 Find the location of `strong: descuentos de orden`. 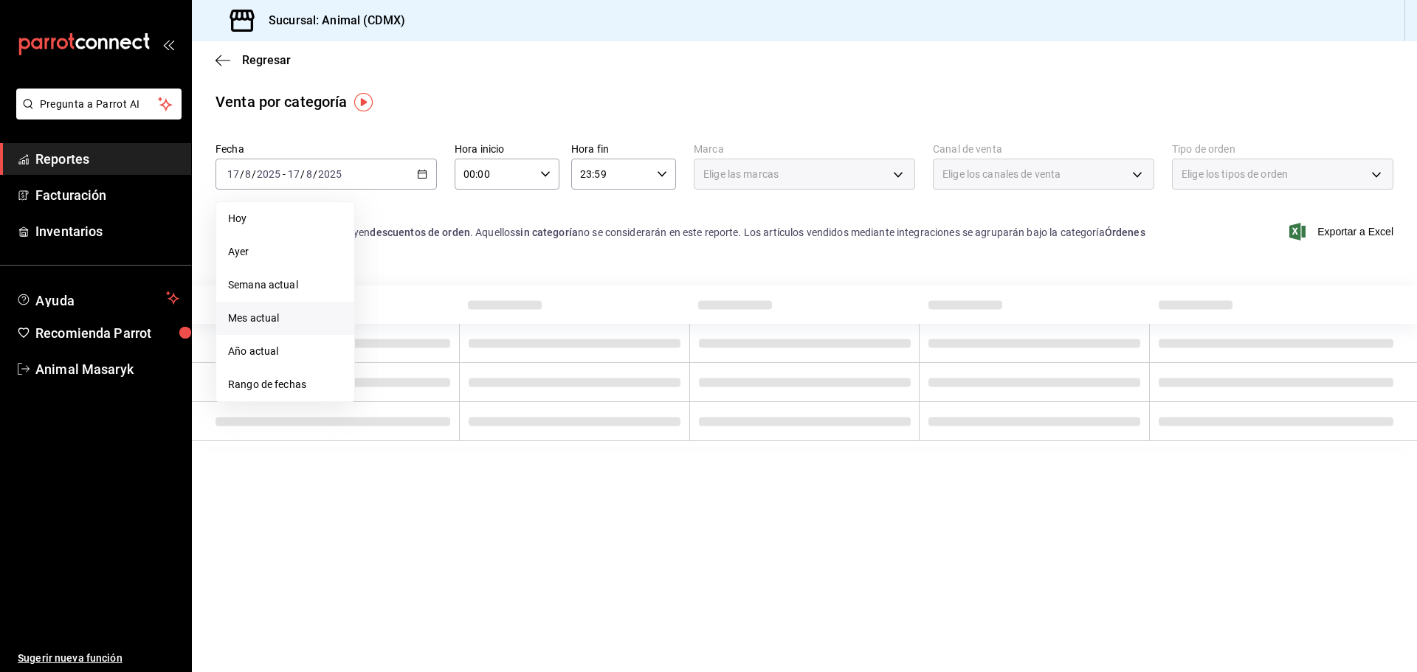

strong: descuentos de orden is located at coordinates (420, 232).